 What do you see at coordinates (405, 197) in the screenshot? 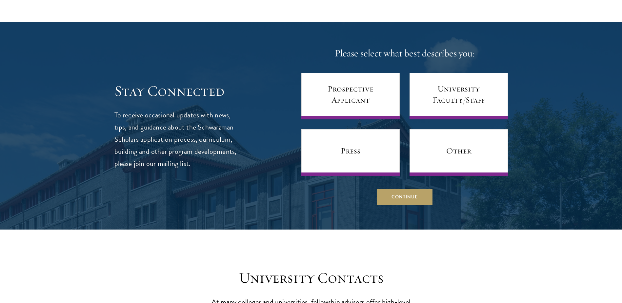
I see `button: Continue` at bounding box center [405, 197].